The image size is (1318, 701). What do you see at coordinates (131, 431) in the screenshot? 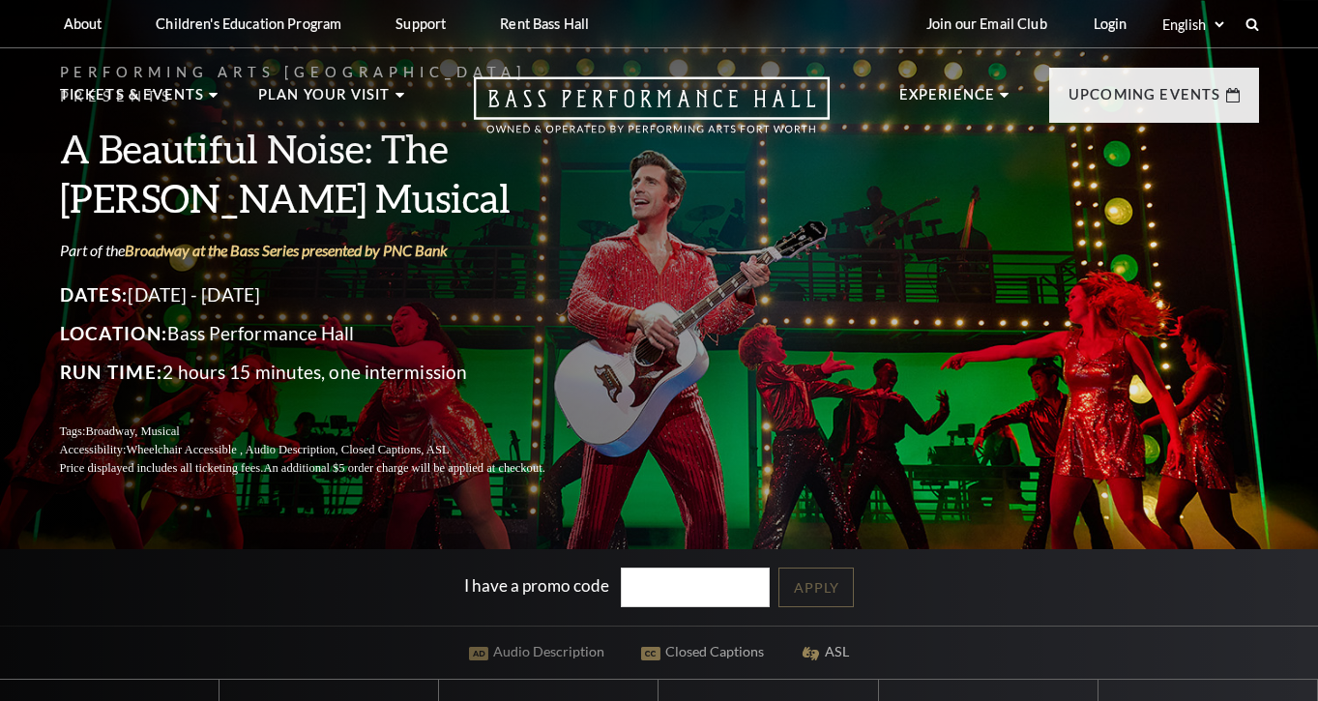
I see `span: Broadway, Musical` at bounding box center [131, 431].